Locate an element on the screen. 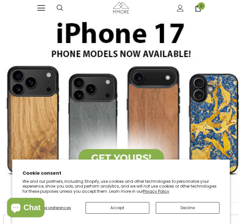 The height and width of the screenshot is (224, 242). span: Manage preferences is located at coordinates (51, 207).